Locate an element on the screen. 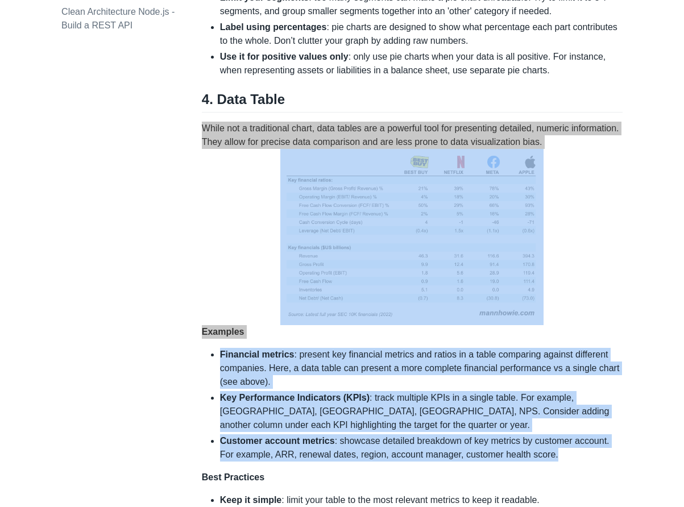 Image resolution: width=684 pixels, height=507 pixels. li: : showcase detailed breakdown of key metrics by customer account. For example, ARR, renewal dates... is located at coordinates (421, 448).